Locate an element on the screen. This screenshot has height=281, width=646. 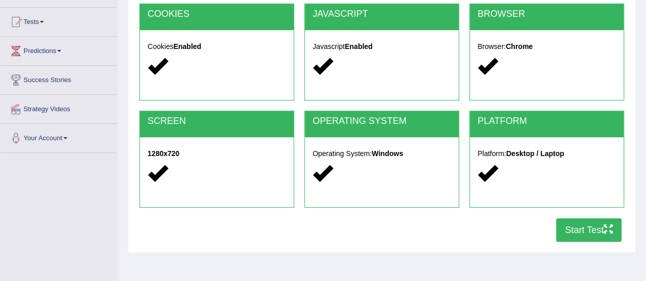
a: Tests is located at coordinates (59, 20).